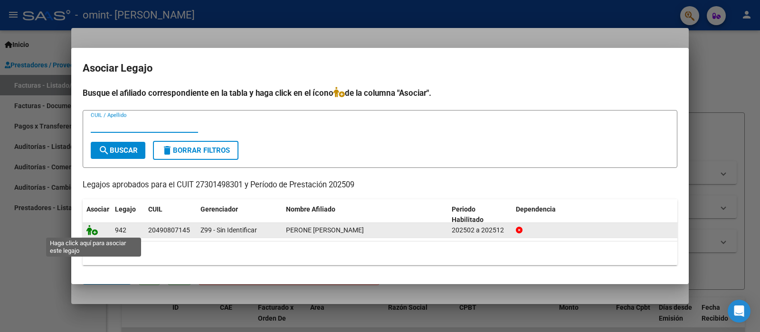 The image size is (760, 332). I want to click on span: Asociar, so click(98, 209).